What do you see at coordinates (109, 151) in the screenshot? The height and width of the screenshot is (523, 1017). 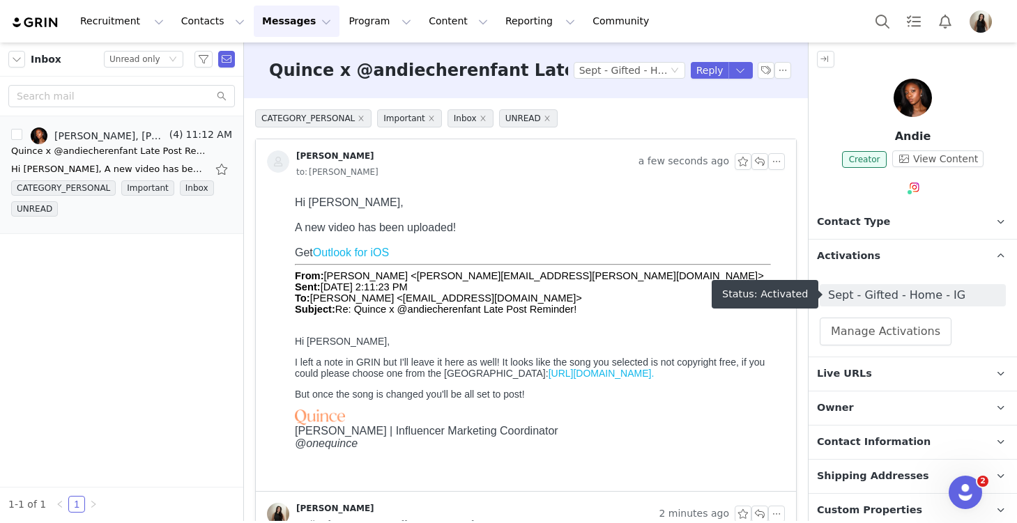 I see `div: Quince x @andiecherenfant Late Post Reminder!` at bounding box center [109, 151].